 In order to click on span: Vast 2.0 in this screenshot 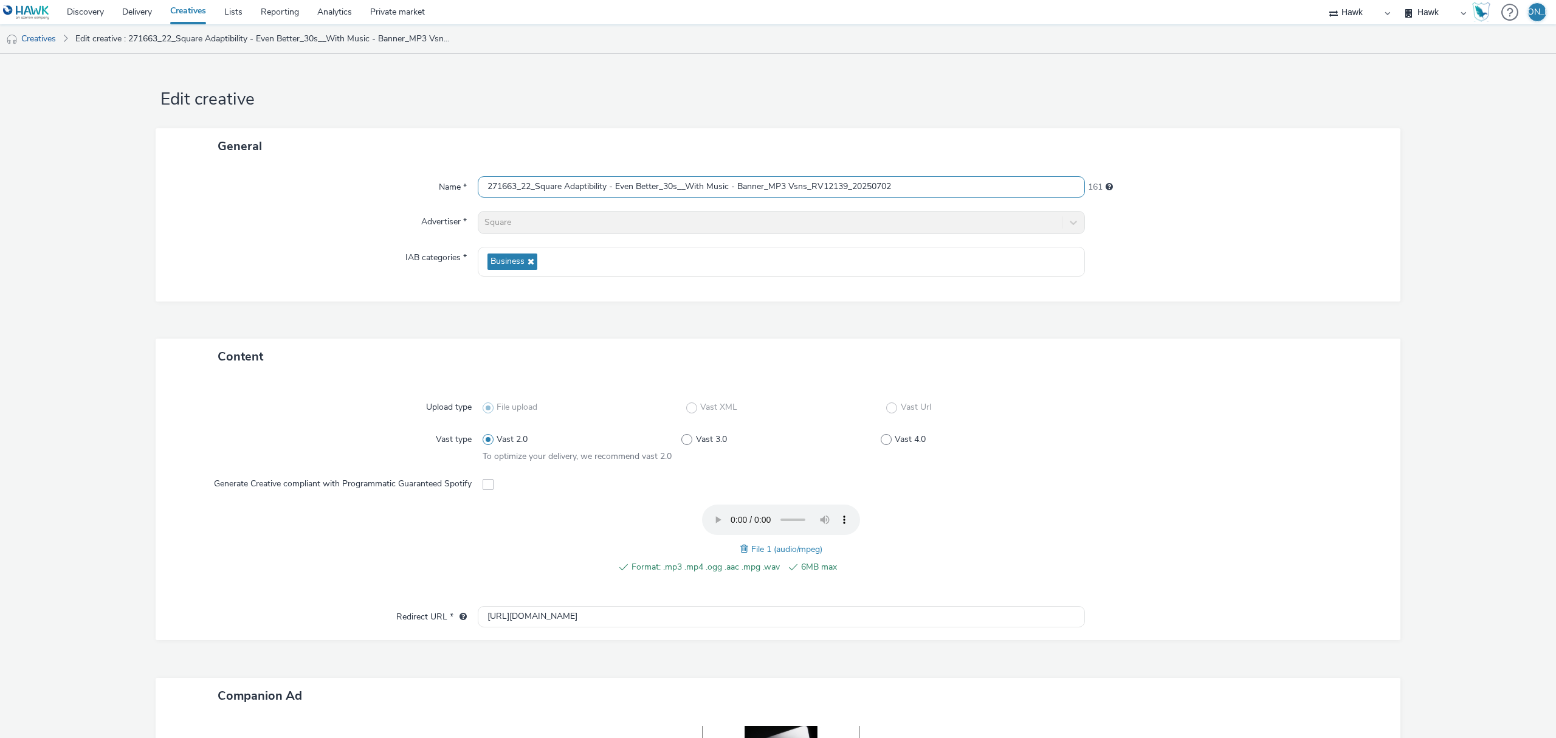, I will do `click(512, 439)`.